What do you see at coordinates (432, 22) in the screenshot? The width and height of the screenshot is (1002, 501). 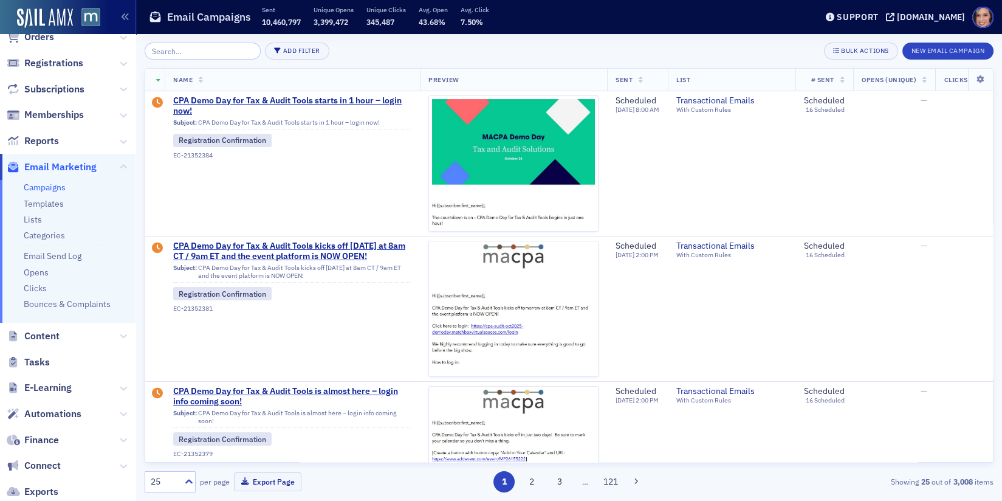 I see `span: 43.68%` at bounding box center [432, 22].